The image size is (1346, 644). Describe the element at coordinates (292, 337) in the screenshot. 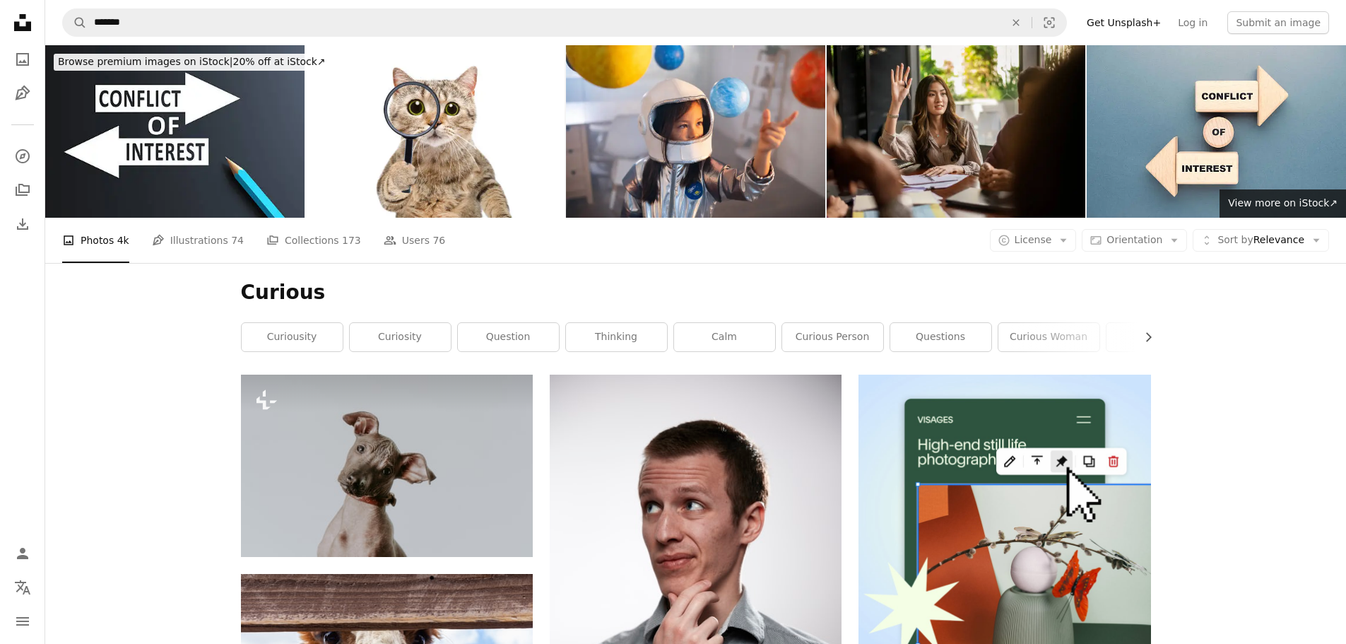

I see `a: curiousity` at that location.